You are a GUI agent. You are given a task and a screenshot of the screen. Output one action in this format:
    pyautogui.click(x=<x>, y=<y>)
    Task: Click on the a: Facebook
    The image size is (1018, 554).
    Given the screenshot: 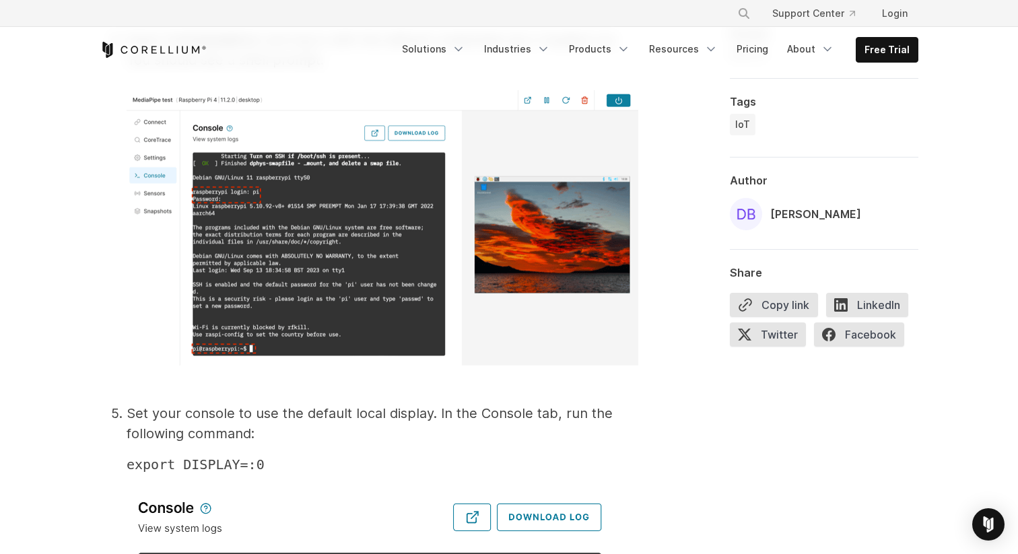 What is the action you would take?
    pyautogui.click(x=863, y=337)
    